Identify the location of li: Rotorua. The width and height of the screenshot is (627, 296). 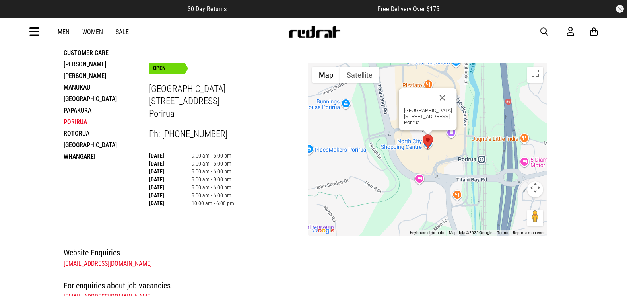
(106, 133).